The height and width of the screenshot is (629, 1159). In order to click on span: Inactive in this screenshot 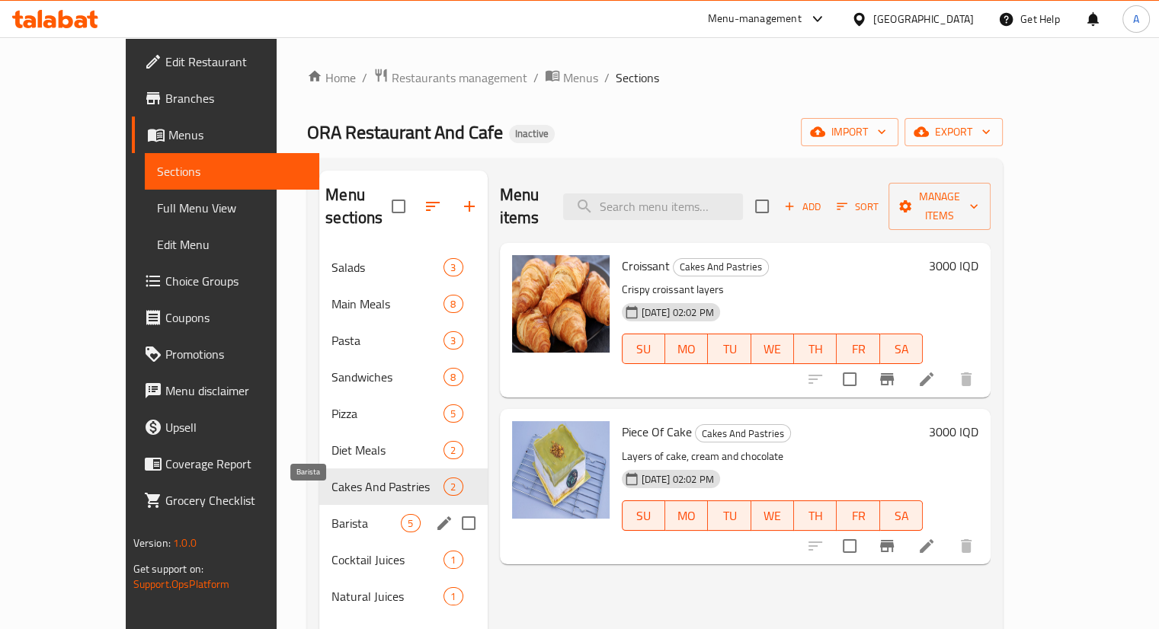, I will do `click(532, 133)`.